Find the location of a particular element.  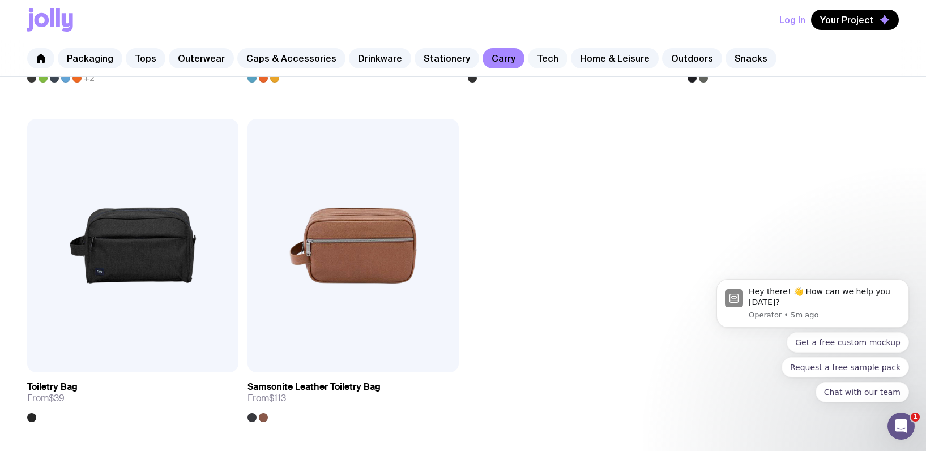

span: 1 is located at coordinates (915, 417).